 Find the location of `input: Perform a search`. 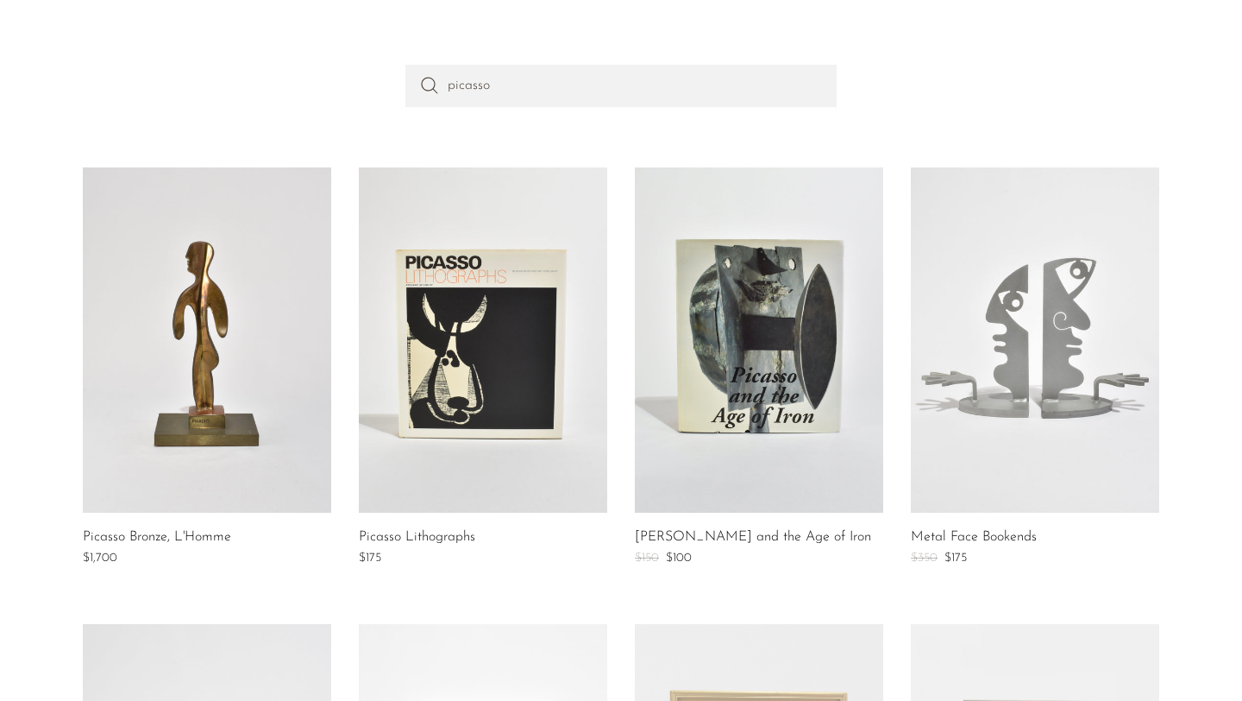

input: Perform a search is located at coordinates (621, 85).